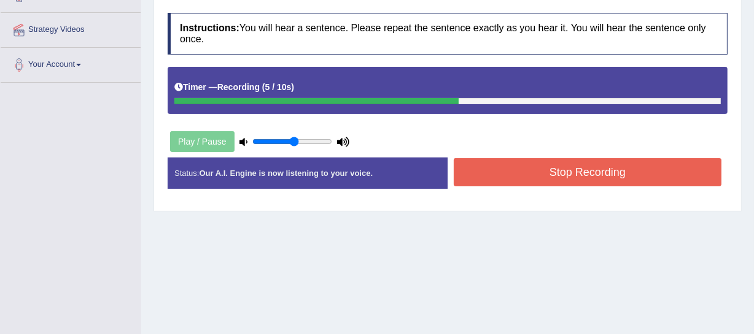 Image resolution: width=754 pixels, height=334 pixels. Describe the element at coordinates (209, 28) in the screenshot. I see `b: Instructions:` at that location.